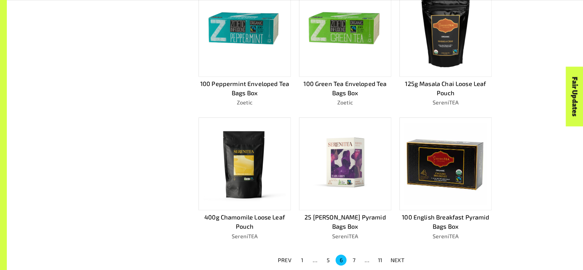  What do you see at coordinates (345, 89) in the screenshot?
I see `p: 100 Green Tea Enveloped Tea Bags Box` at bounding box center [345, 89].